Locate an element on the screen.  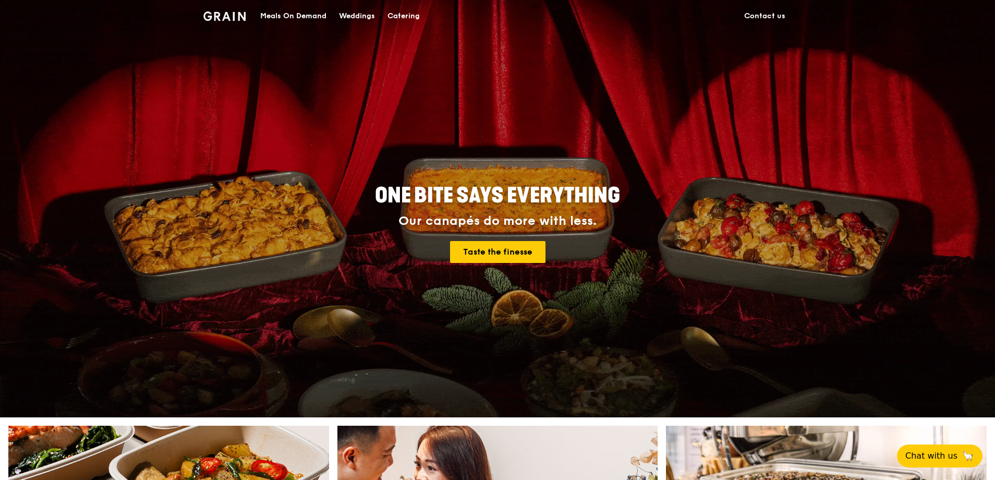
a: Catering is located at coordinates (404, 16).